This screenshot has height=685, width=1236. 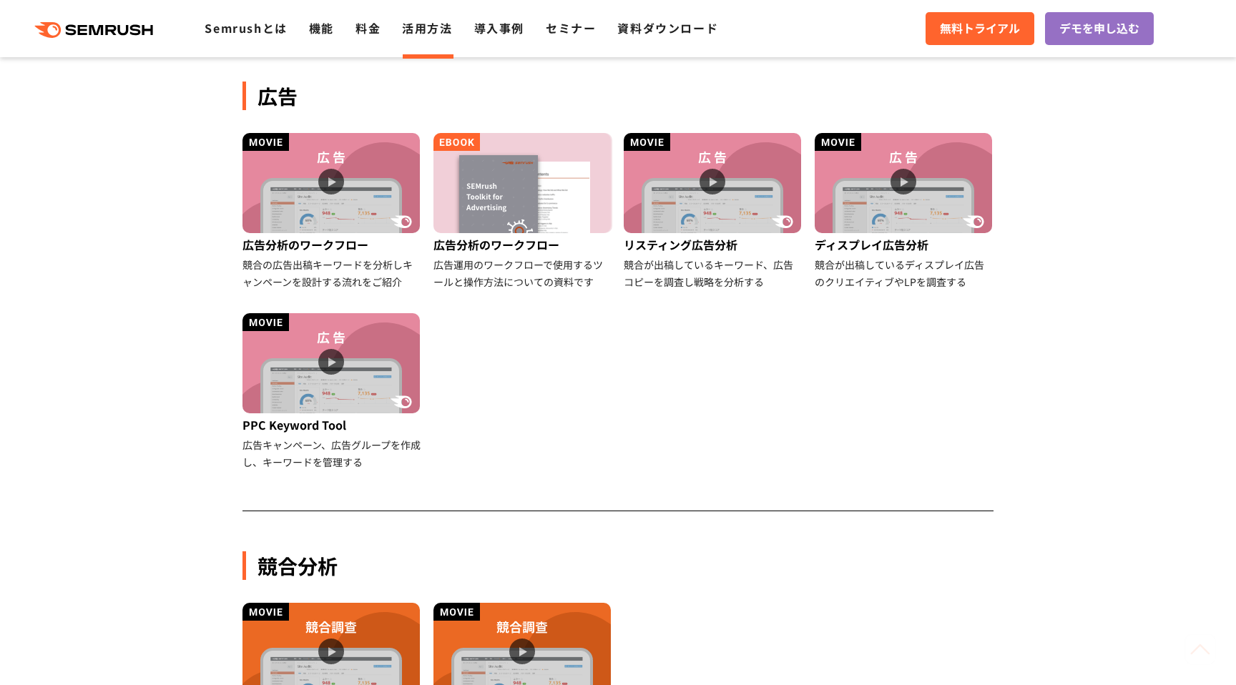 I want to click on a: 活用方法, so click(x=427, y=28).